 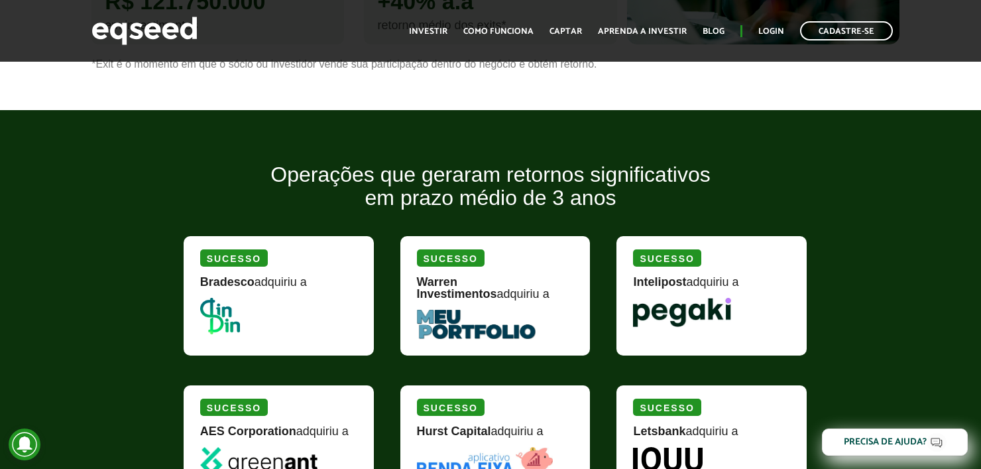 I want to click on a: Captar, so click(x=565, y=31).